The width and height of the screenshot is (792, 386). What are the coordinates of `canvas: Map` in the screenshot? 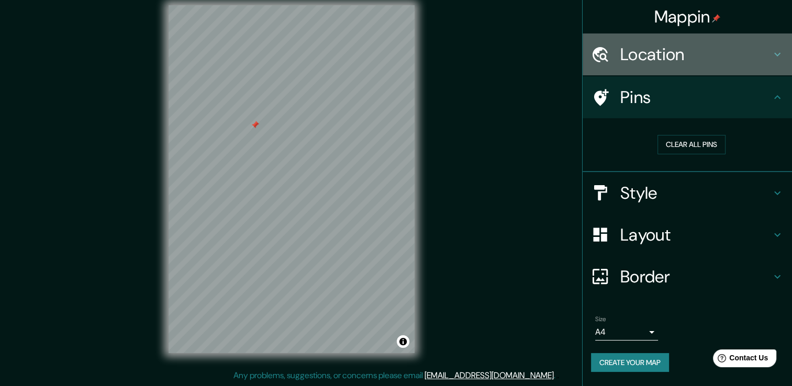 It's located at (291, 179).